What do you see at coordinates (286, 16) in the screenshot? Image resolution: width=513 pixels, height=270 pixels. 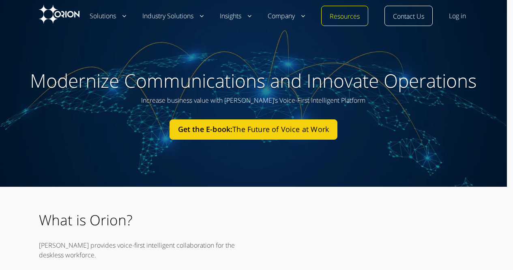 I see `a: Company` at bounding box center [286, 16].